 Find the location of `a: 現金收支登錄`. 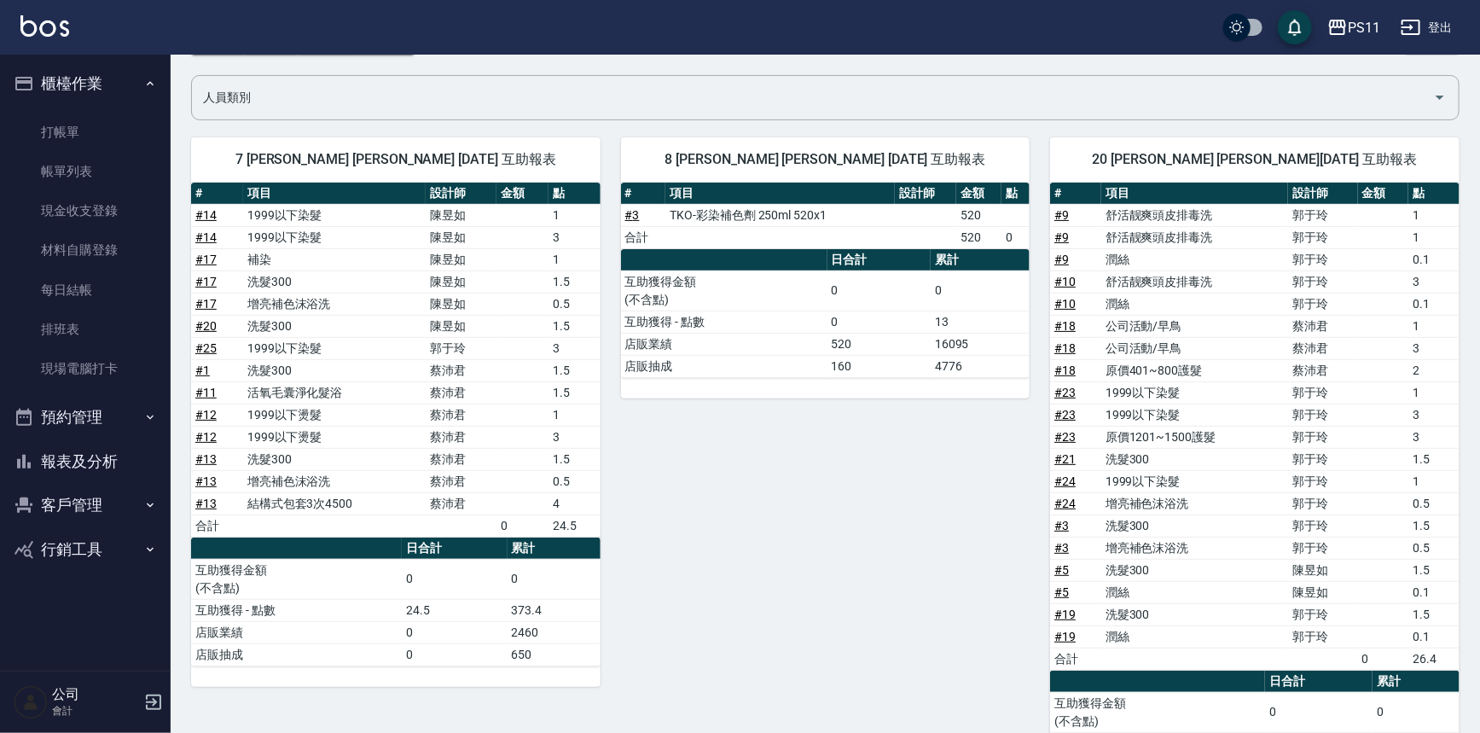

a: 現金收支登錄 is located at coordinates (85, 211).